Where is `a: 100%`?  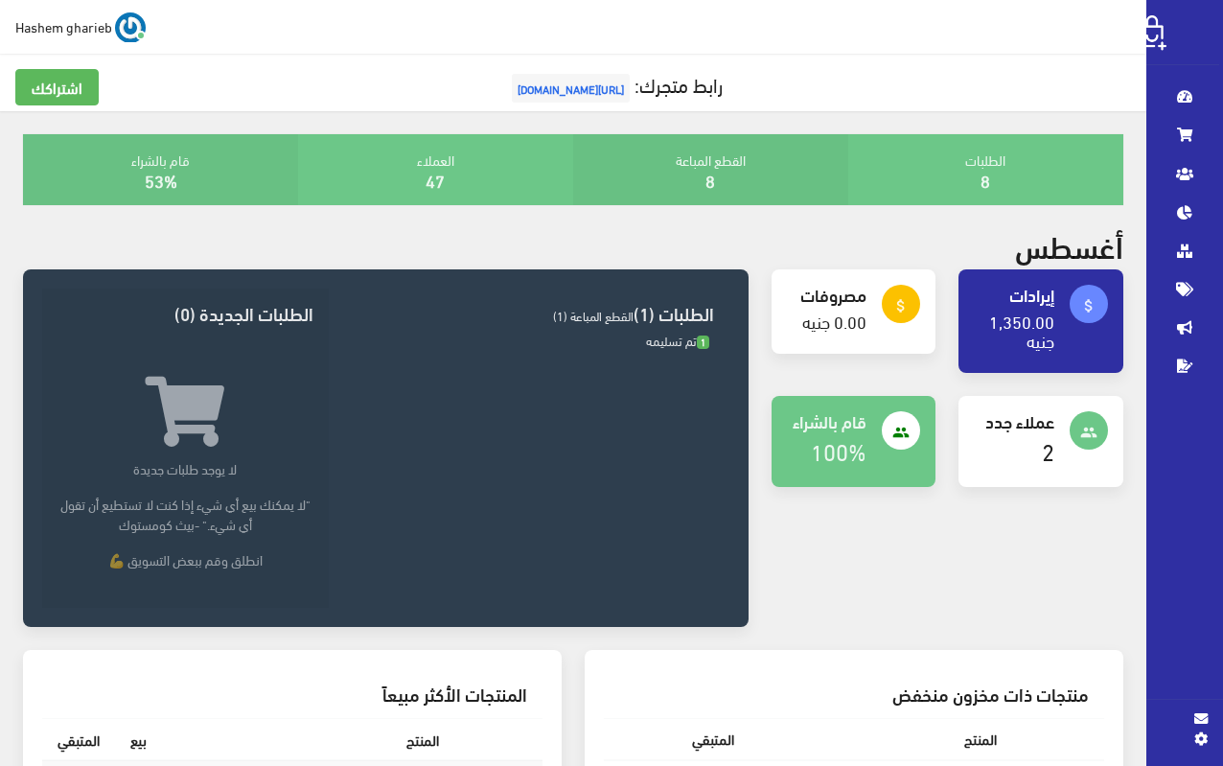 a: 100% is located at coordinates (839, 450).